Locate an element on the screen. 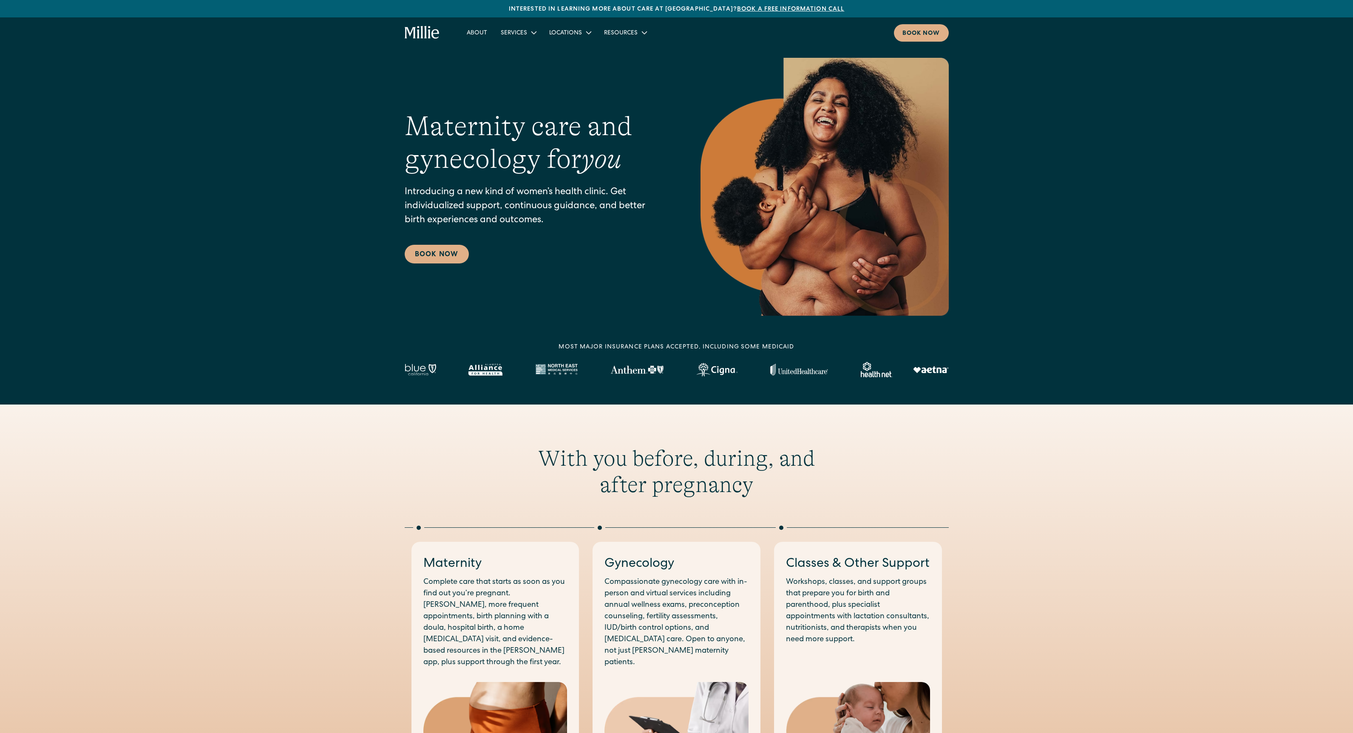 This screenshot has width=1353, height=733. p: Compassionate gynecology care with in-person and virtual services including annual wellness exams... is located at coordinates (676, 623).